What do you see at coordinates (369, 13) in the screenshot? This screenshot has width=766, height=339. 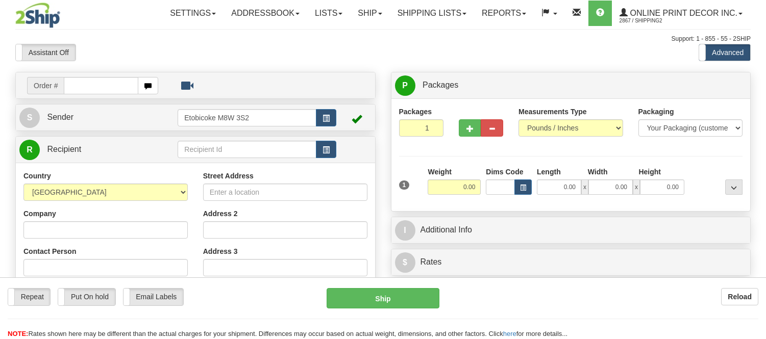 I see `a: Ship` at bounding box center [369, 13].